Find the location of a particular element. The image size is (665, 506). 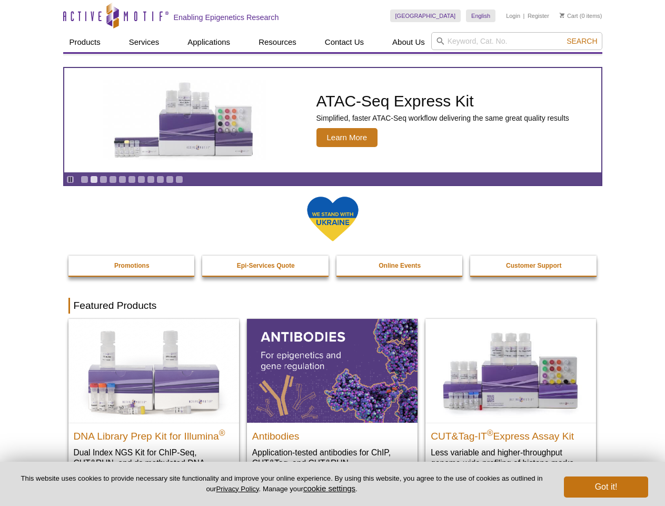

img: We Stand With Ukraine is located at coordinates (333, 219).